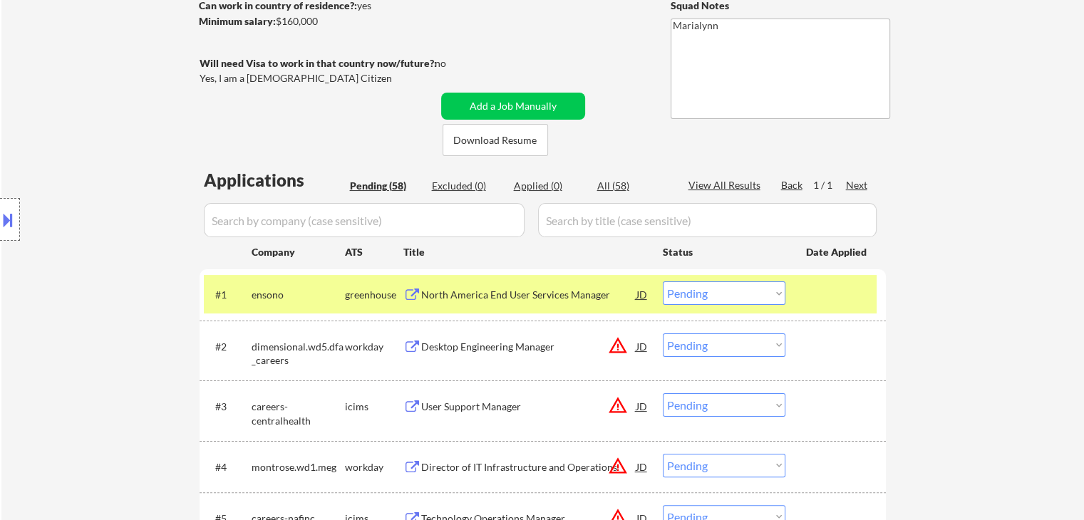 Image resolution: width=1084 pixels, height=520 pixels. I want to click on div: North America End User Services Manager, so click(529, 295).